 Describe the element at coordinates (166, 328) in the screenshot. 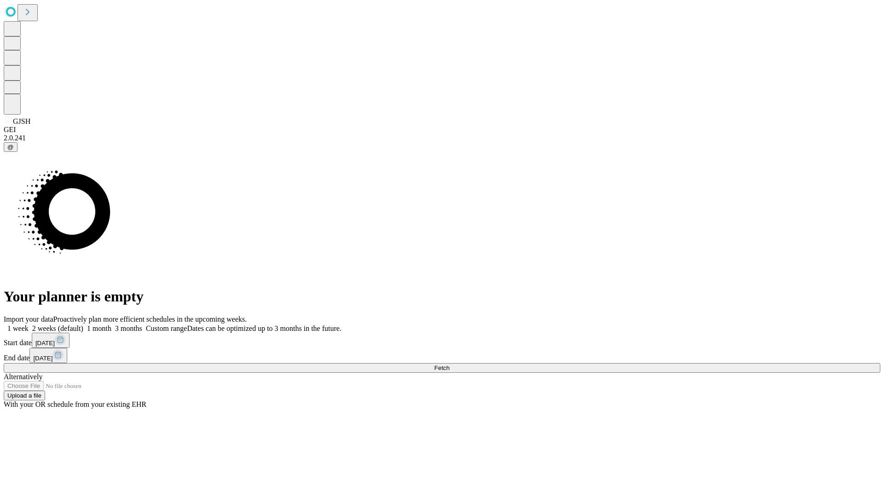

I see `span: Custom range` at that location.